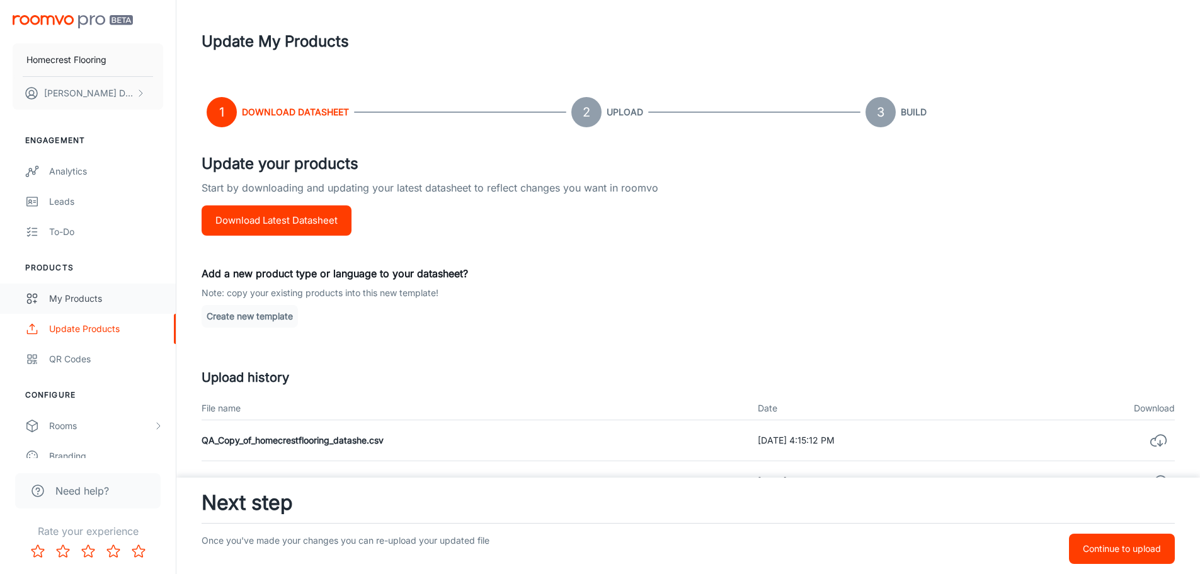 This screenshot has width=1200, height=574. I want to click on h3: Next step, so click(688, 503).